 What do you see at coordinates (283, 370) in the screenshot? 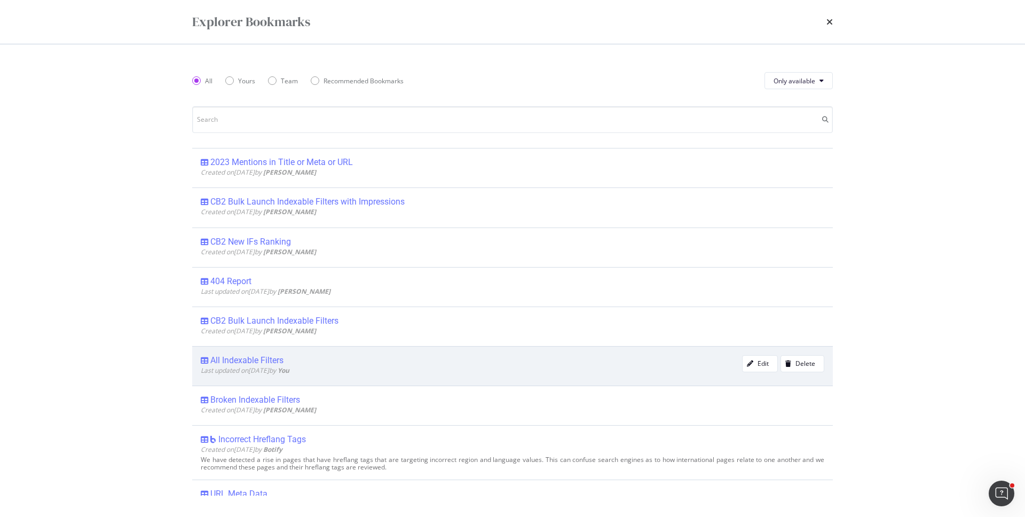
I see `b: You` at bounding box center [283, 370].